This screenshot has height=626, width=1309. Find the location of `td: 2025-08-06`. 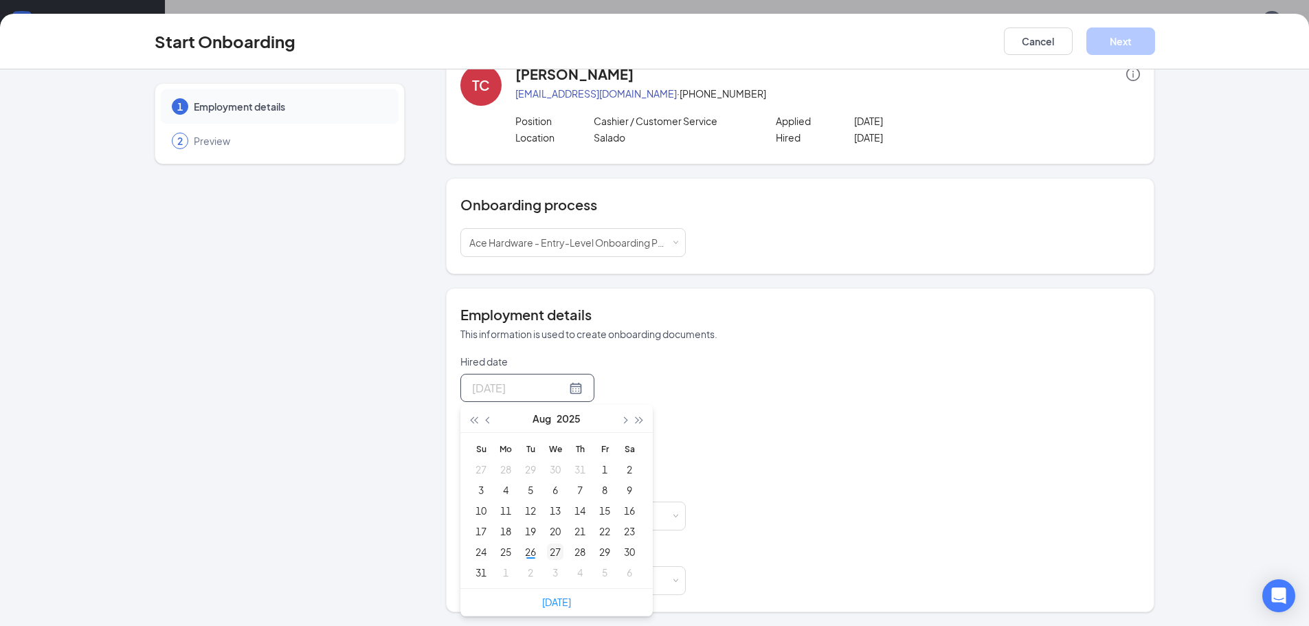

td: 2025-08-06 is located at coordinates (555, 490).